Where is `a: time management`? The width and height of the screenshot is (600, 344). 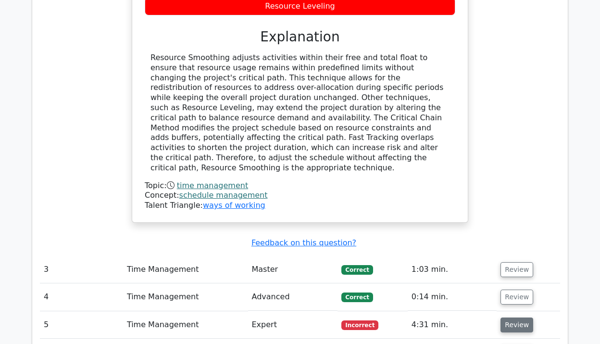 a: time management is located at coordinates (213, 185).